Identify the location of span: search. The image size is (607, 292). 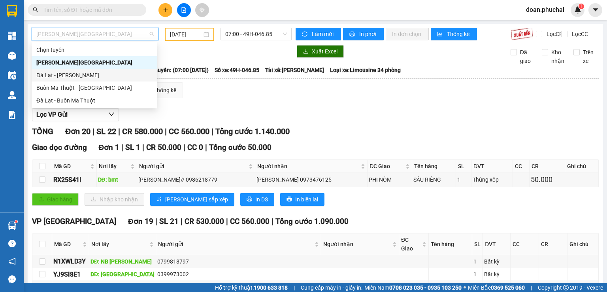
(36, 10).